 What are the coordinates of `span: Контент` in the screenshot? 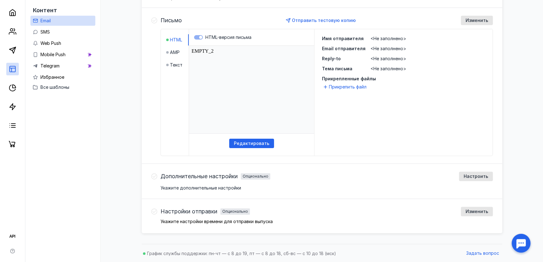 It's located at (45, 10).